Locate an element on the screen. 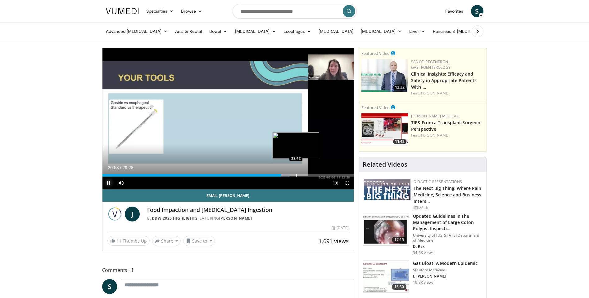 The width and height of the screenshot is (589, 298). a: The Next Big Thing: Where Pain Medicine, Science and Business Inters… is located at coordinates (447, 195).